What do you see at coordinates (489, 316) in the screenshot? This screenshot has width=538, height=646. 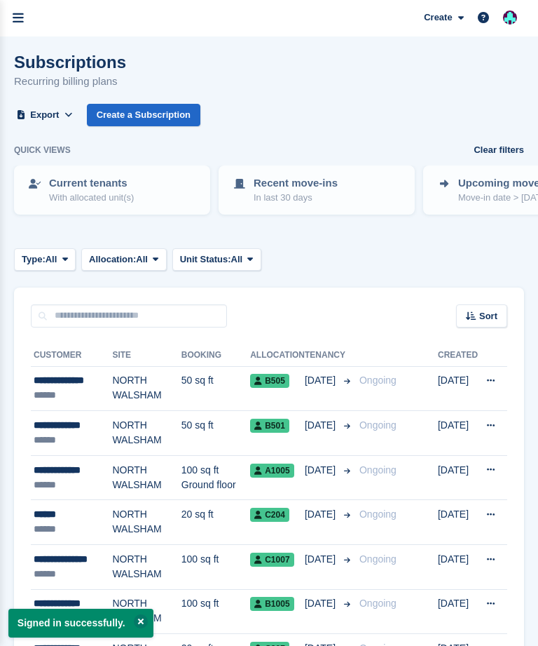 I see `span: Sort` at bounding box center [489, 316].